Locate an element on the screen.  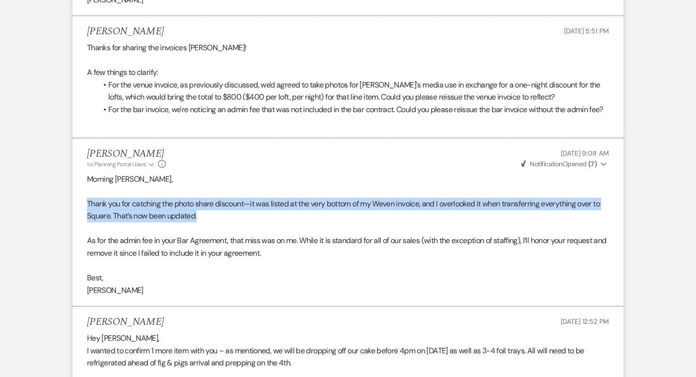
span: to: Planning Portal Users is located at coordinates (116, 164).